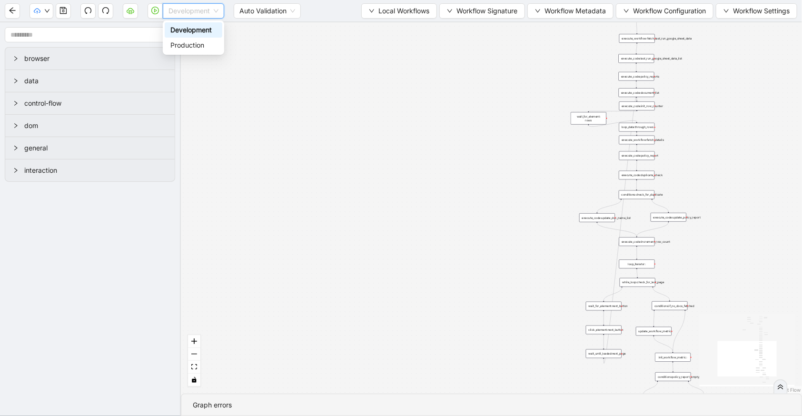 This screenshot has width=802, height=416. Describe the element at coordinates (621, 230) in the screenshot. I see `g: Edge from wait_until_loaded:next_page to execute_code:init_row_counter` at that location.